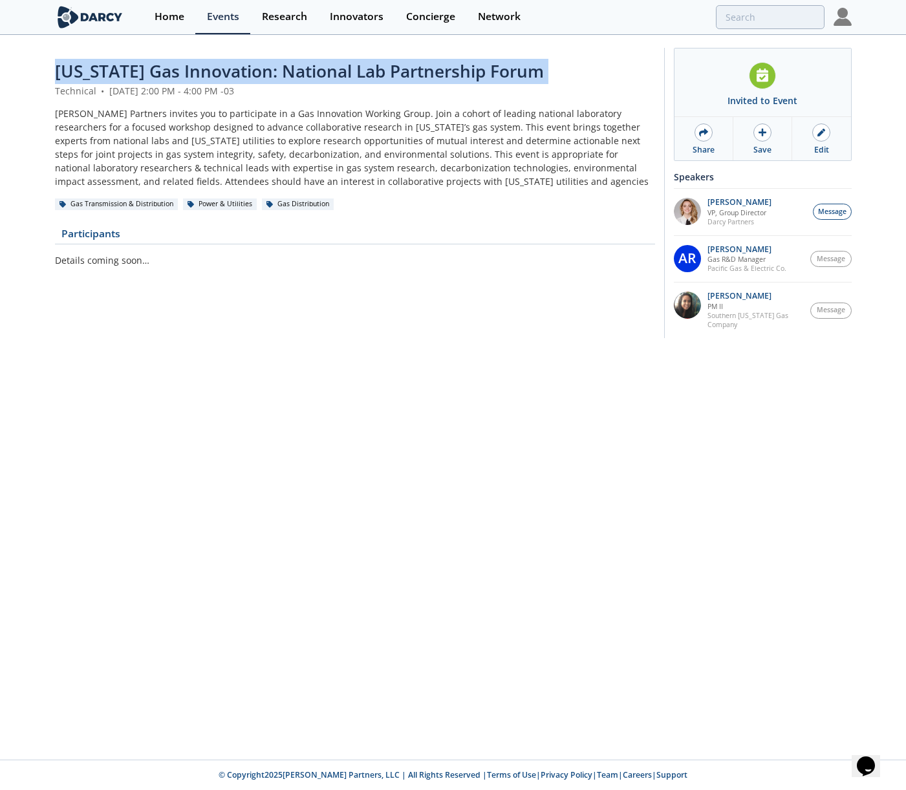 This screenshot has height=790, width=906. Describe the element at coordinates (821, 150) in the screenshot. I see `div: Edit` at that location.